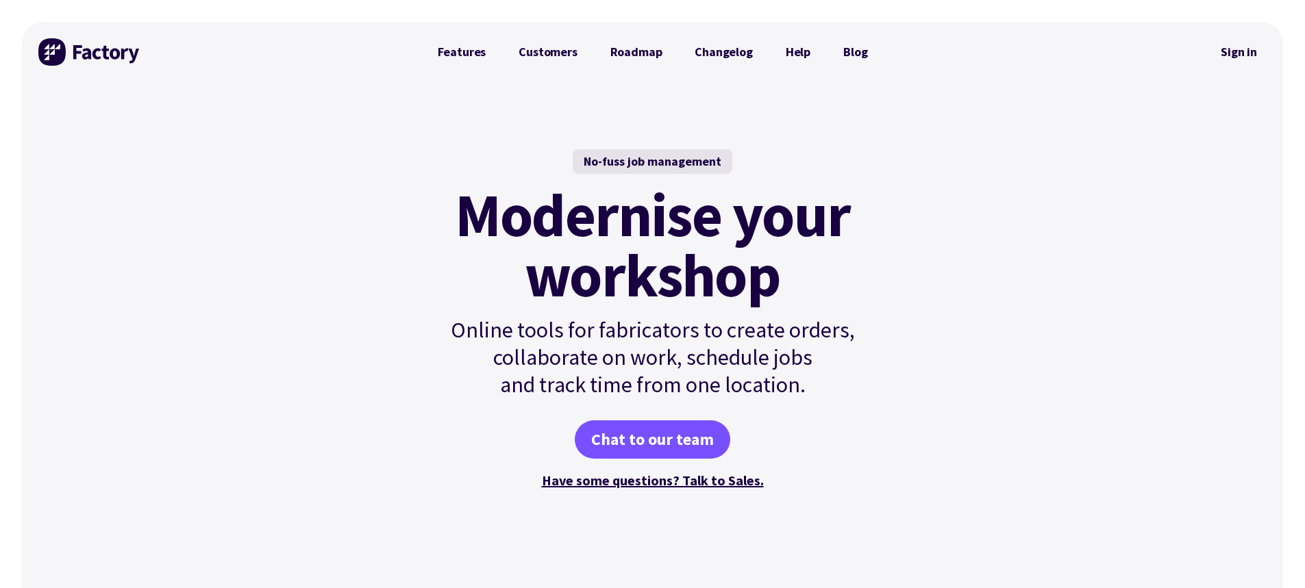 The width and height of the screenshot is (1305, 588). Describe the element at coordinates (1238, 52) in the screenshot. I see `nav: Secondary Navigation` at that location.